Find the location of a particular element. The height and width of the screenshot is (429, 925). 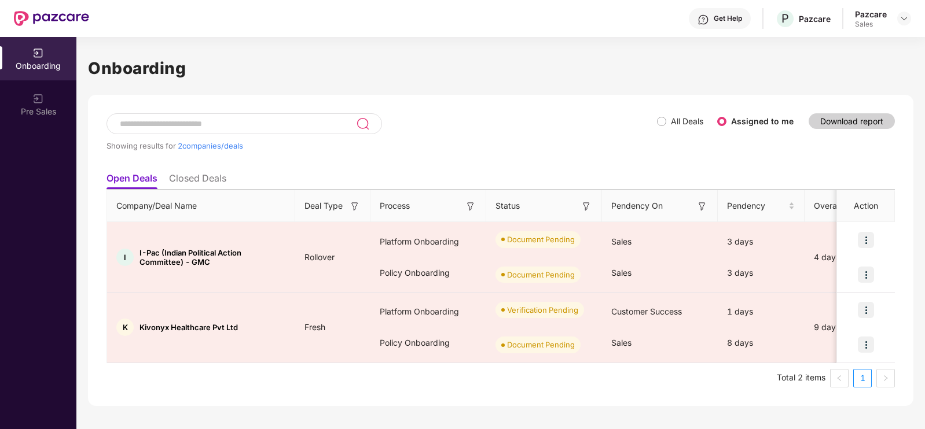

img: New Pazcare Logo is located at coordinates (51, 19).